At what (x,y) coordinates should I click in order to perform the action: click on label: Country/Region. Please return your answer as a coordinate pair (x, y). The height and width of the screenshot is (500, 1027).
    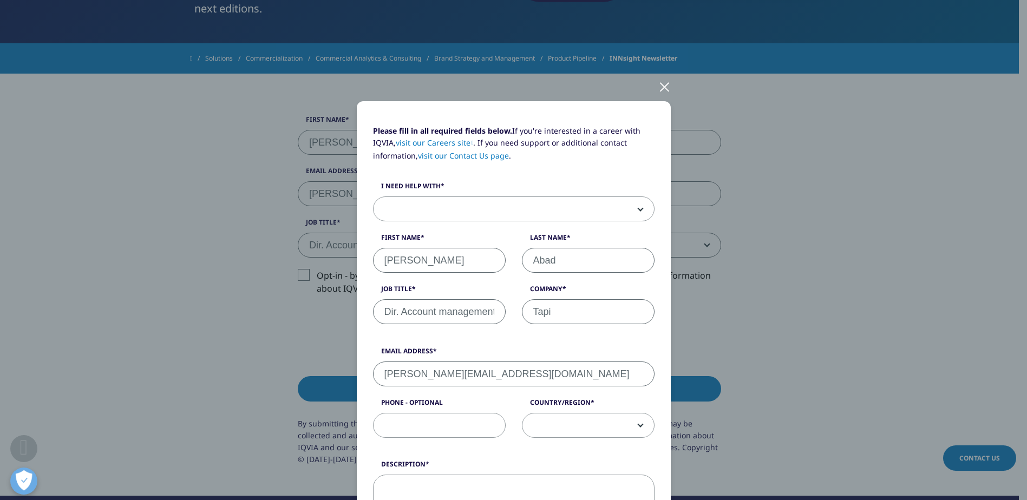
    Looking at the image, I should click on (588, 406).